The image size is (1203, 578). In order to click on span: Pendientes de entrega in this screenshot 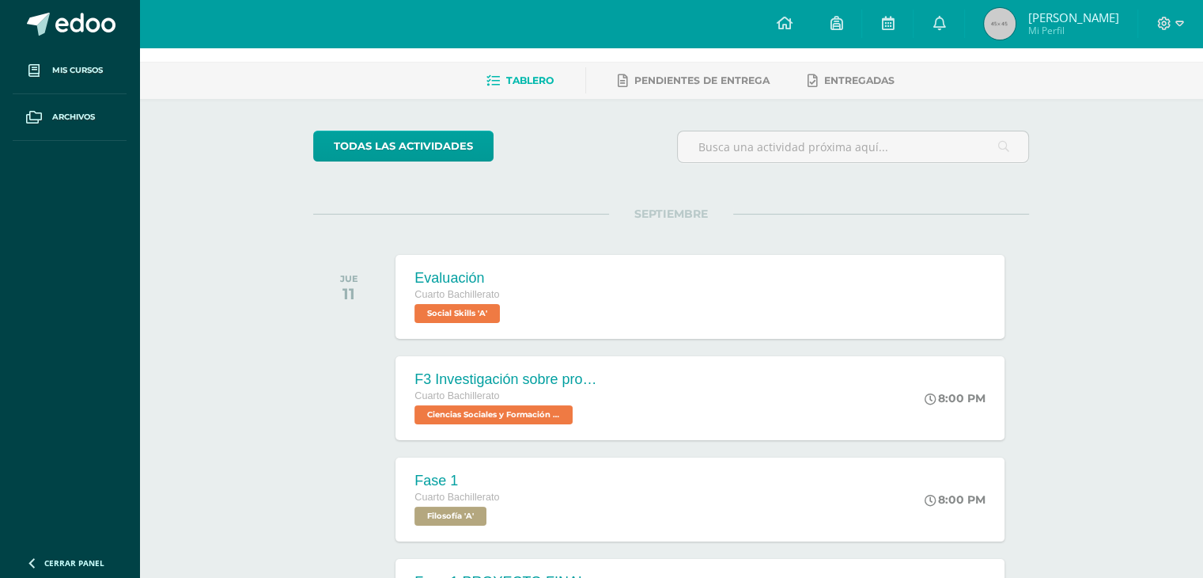, I will do `click(702, 80)`.